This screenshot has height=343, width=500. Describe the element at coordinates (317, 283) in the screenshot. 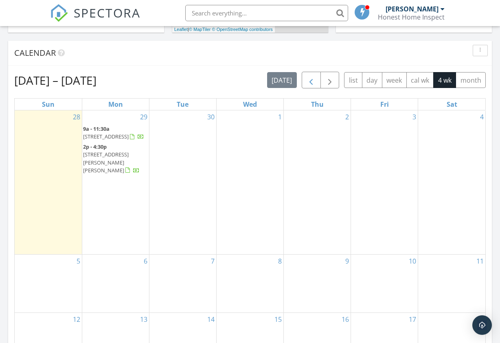

I see `td: Go to October 9, 2025` at that location.